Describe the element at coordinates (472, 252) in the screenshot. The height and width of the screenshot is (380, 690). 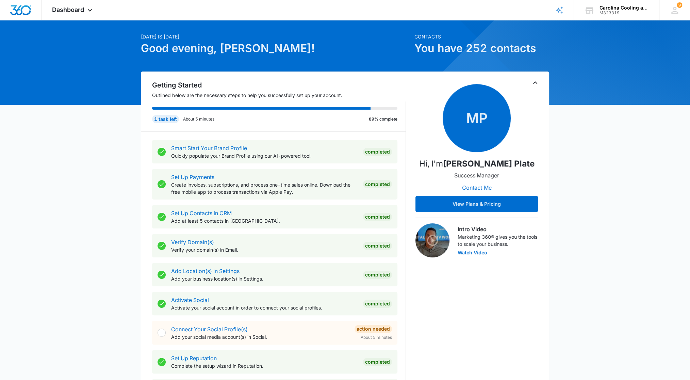
I see `button: Watch Video` at that location.